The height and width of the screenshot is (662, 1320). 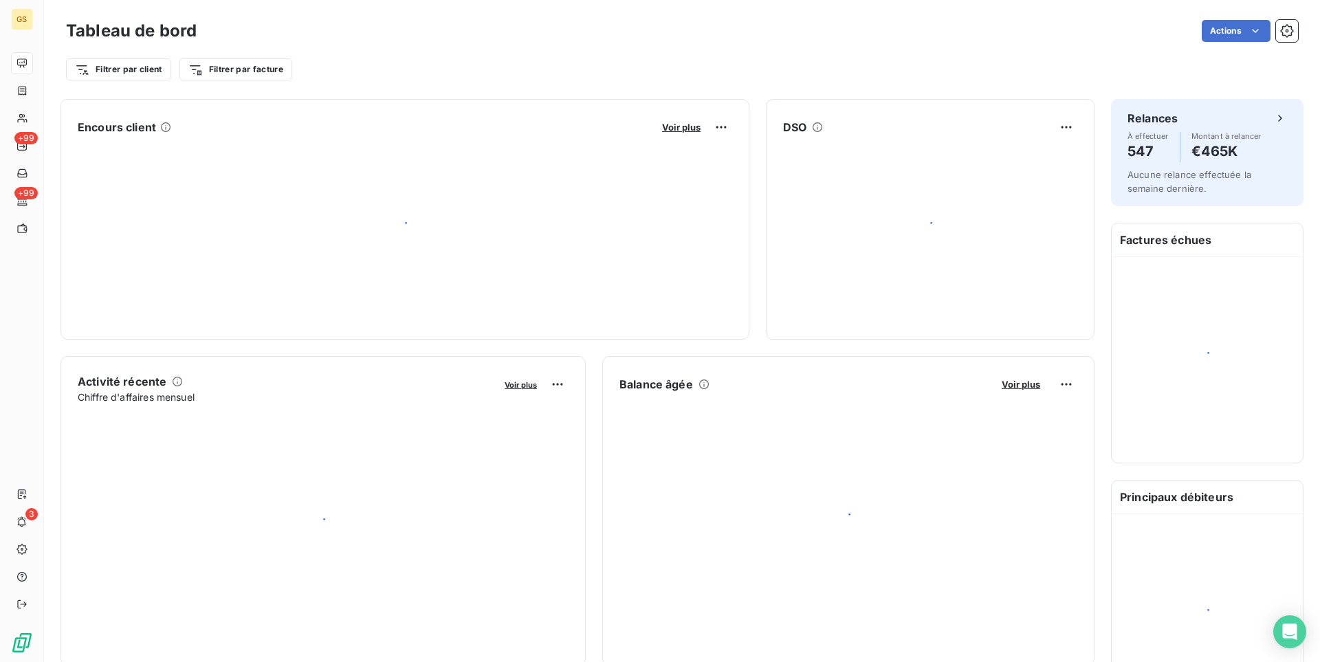 I want to click on button: Actions, so click(x=1236, y=31).